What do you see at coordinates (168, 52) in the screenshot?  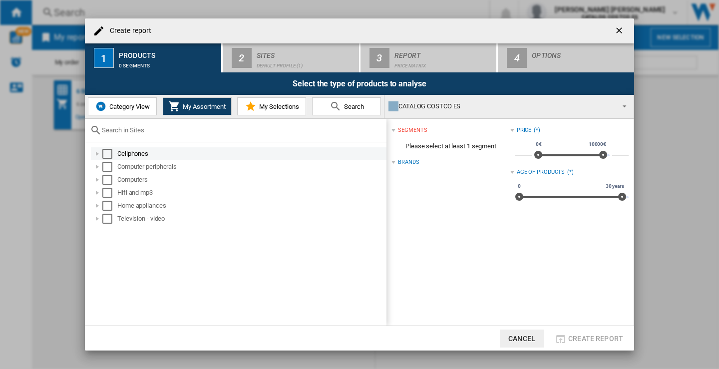 I see `div: Products` at bounding box center [168, 52].